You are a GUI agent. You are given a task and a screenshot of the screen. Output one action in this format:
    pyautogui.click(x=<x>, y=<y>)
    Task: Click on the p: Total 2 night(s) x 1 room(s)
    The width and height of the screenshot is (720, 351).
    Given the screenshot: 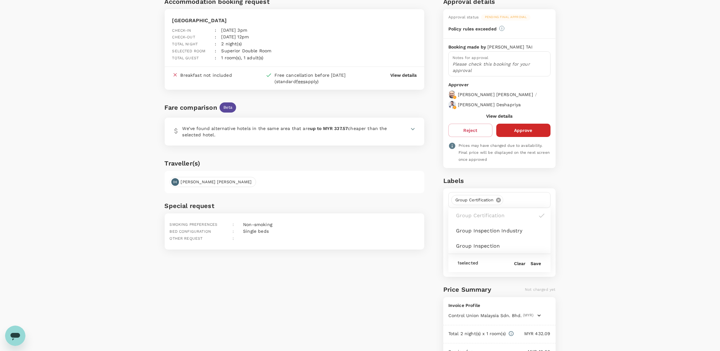 What is the action you would take?
    pyautogui.click(x=477, y=334)
    